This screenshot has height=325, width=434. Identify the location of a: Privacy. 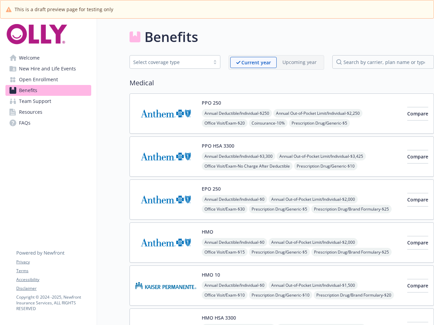
(54, 262).